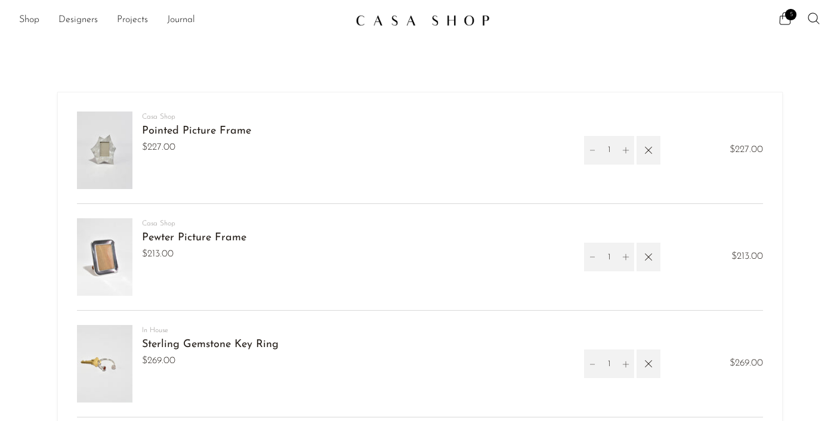  I want to click on img: Pointed Picture Frame, so click(104, 150).